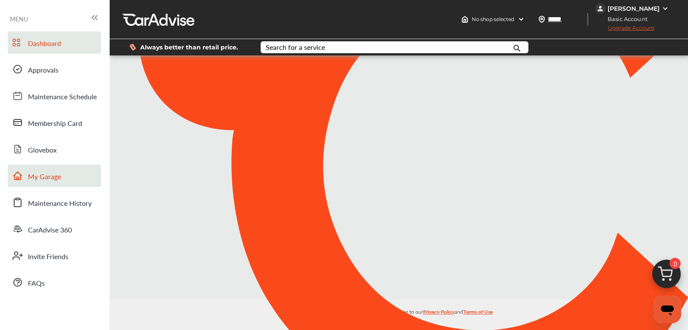 This screenshot has width=688, height=330. I want to click on a: Approvals, so click(54, 69).